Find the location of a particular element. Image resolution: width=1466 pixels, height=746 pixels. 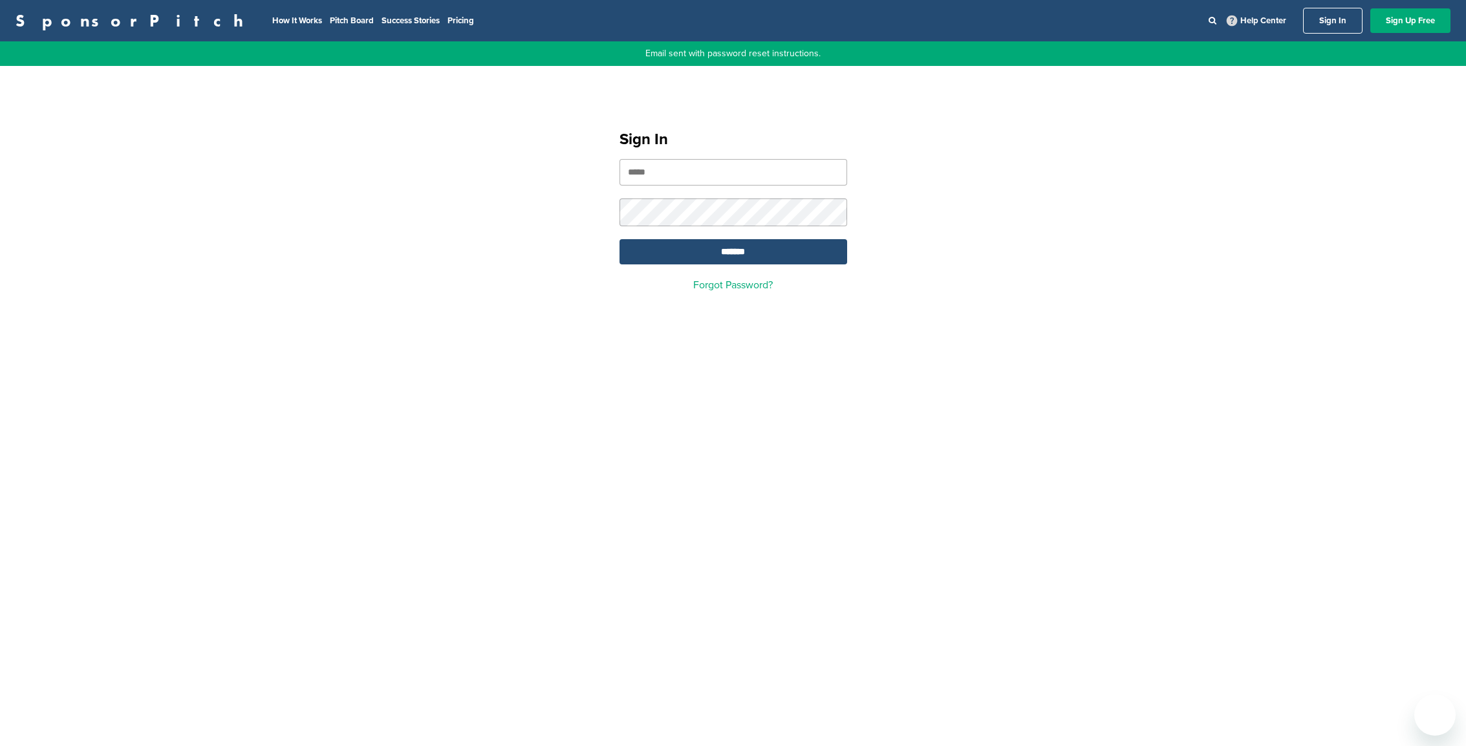

h1: Sign In is located at coordinates (733, 140).